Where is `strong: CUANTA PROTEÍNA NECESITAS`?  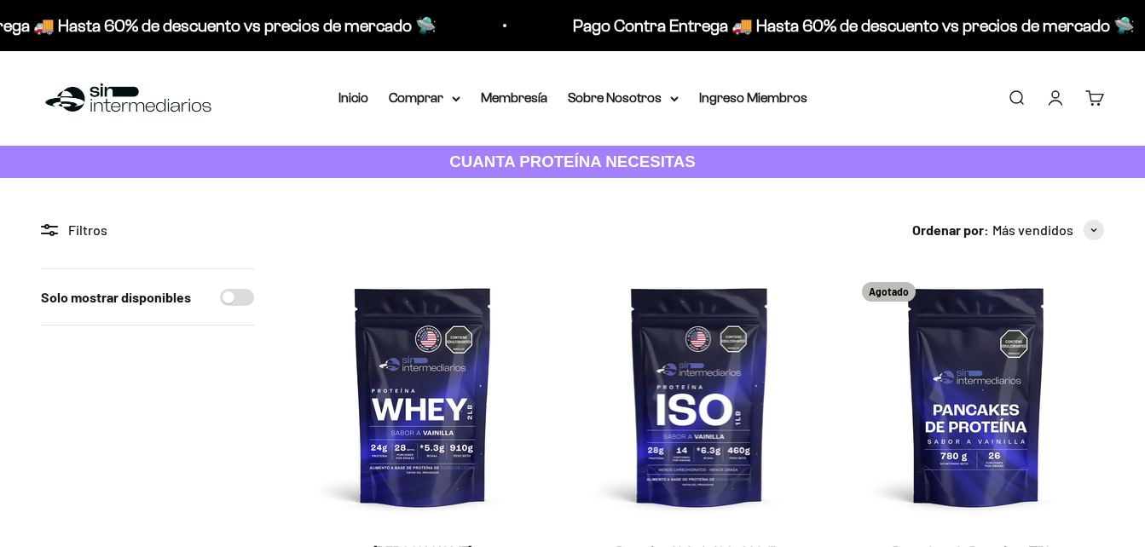
strong: CUANTA PROTEÍNA NECESITAS is located at coordinates (572, 161).